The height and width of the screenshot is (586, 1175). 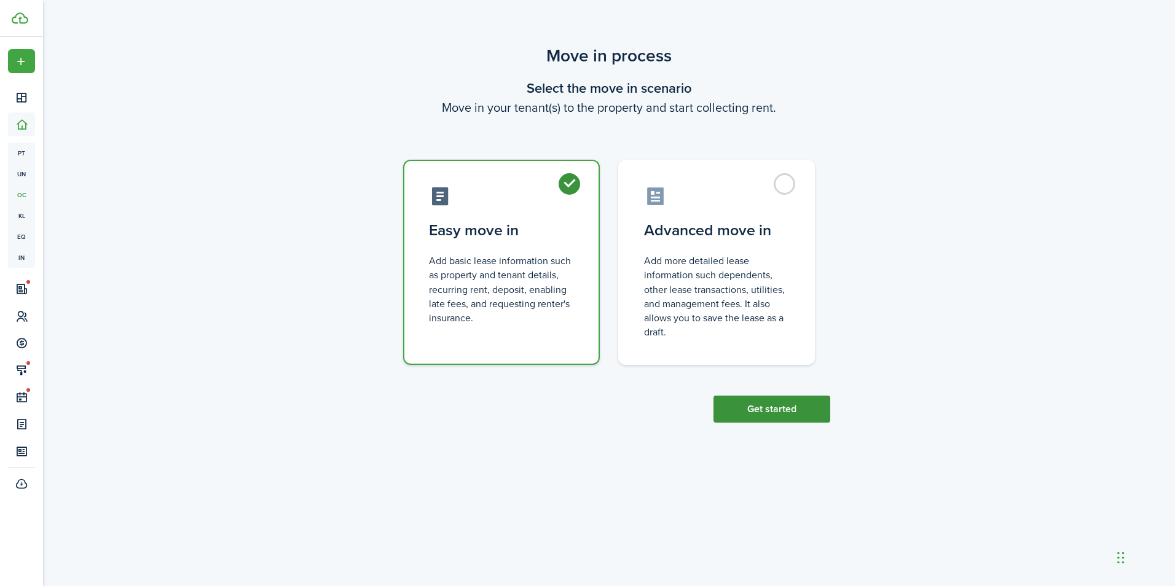 What do you see at coordinates (22, 61) in the screenshot?
I see `button: Open menu` at bounding box center [22, 61].